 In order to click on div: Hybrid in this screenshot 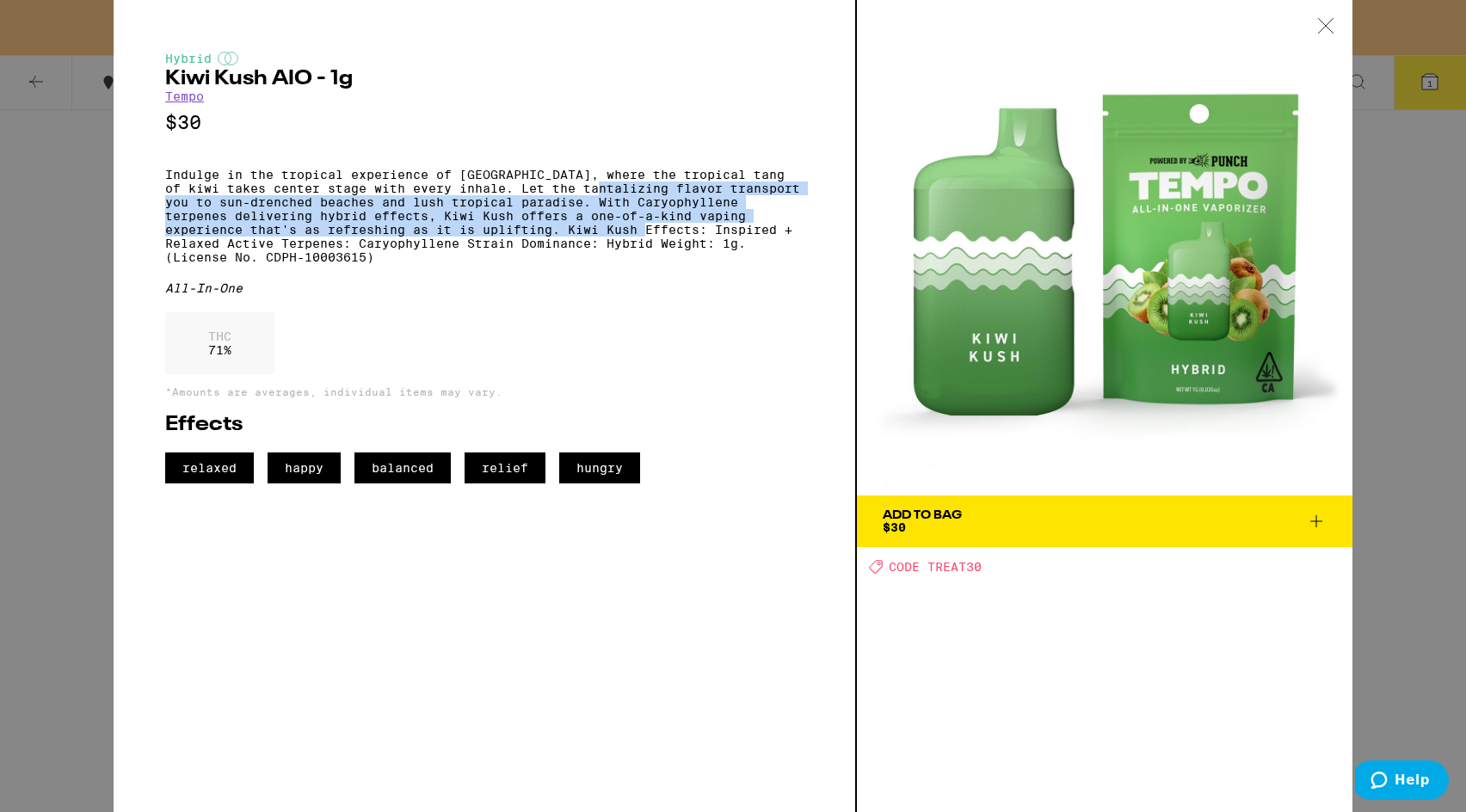, I will do `click(484, 59)`.